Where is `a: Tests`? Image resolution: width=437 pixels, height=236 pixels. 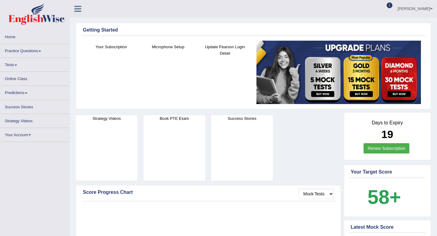
a: Tests is located at coordinates (35, 64).